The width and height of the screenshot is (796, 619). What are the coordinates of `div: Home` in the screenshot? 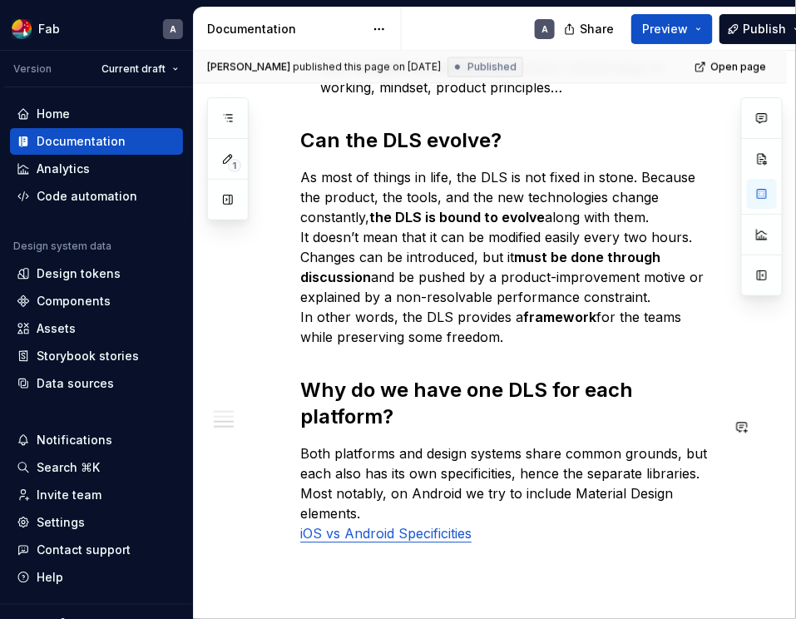 It's located at (53, 114).